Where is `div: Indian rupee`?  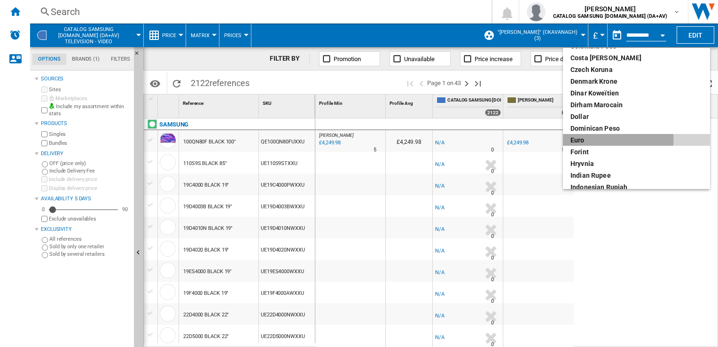 div: Indian rupee is located at coordinates (636, 175).